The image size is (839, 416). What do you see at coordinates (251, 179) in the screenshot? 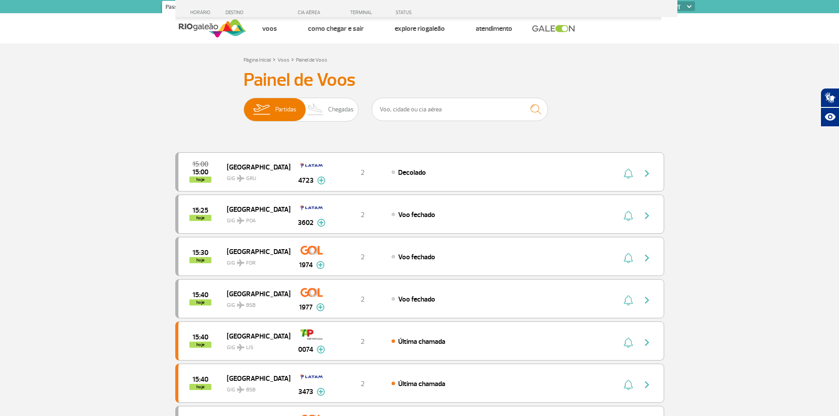
I see `span: GRU` at bounding box center [251, 179].